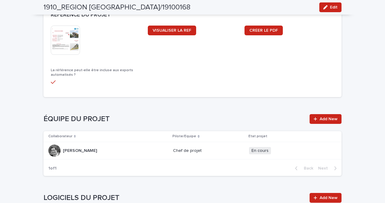  I want to click on h1: ÉQUIPE DU PROJET, so click(175, 119).